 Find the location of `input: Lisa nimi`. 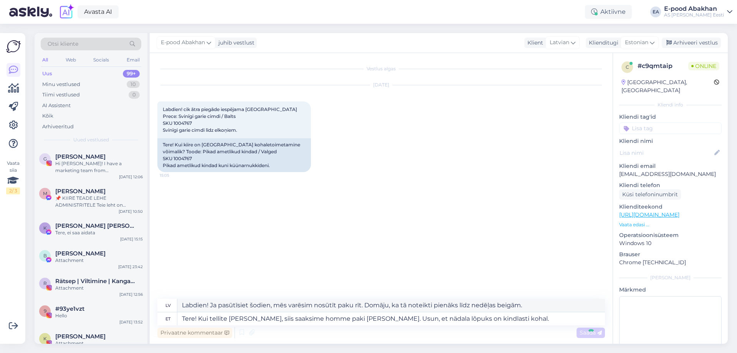

input: Lisa nimi is located at coordinates (666, 153).